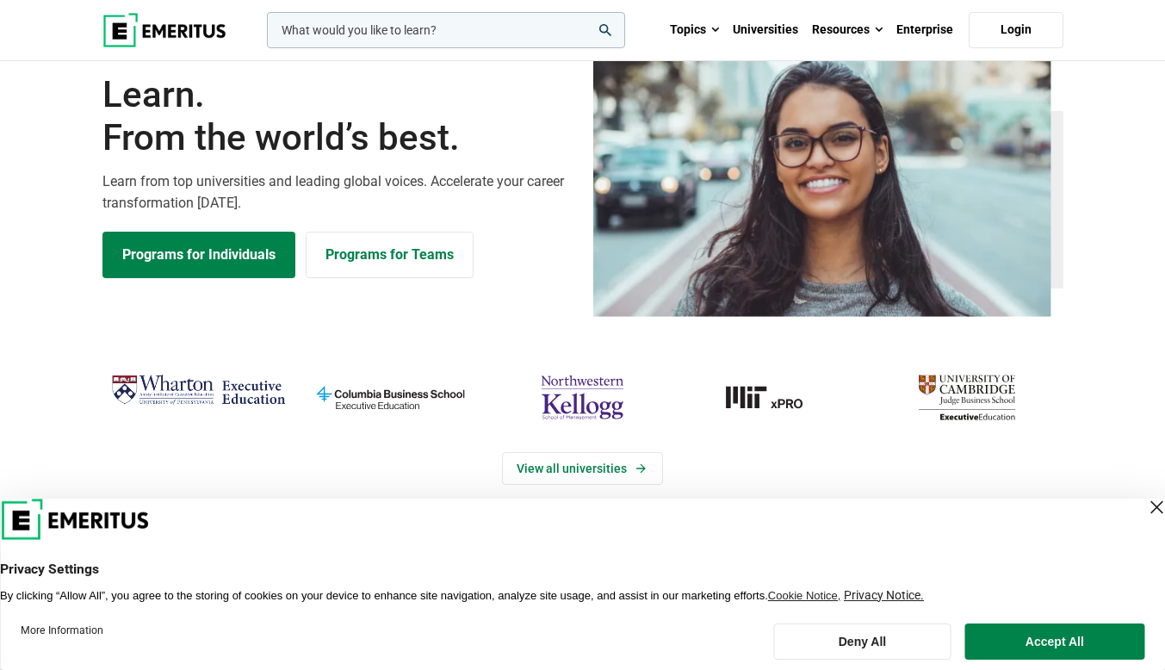 The height and width of the screenshot is (670, 1165). I want to click on span: From the world’s best., so click(338, 138).